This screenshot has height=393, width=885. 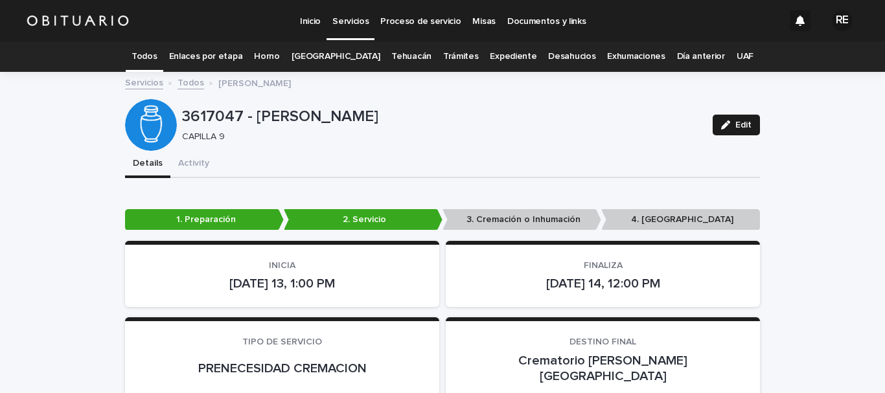 What do you see at coordinates (194, 165) in the screenshot?
I see `button: Activity` at bounding box center [194, 165].